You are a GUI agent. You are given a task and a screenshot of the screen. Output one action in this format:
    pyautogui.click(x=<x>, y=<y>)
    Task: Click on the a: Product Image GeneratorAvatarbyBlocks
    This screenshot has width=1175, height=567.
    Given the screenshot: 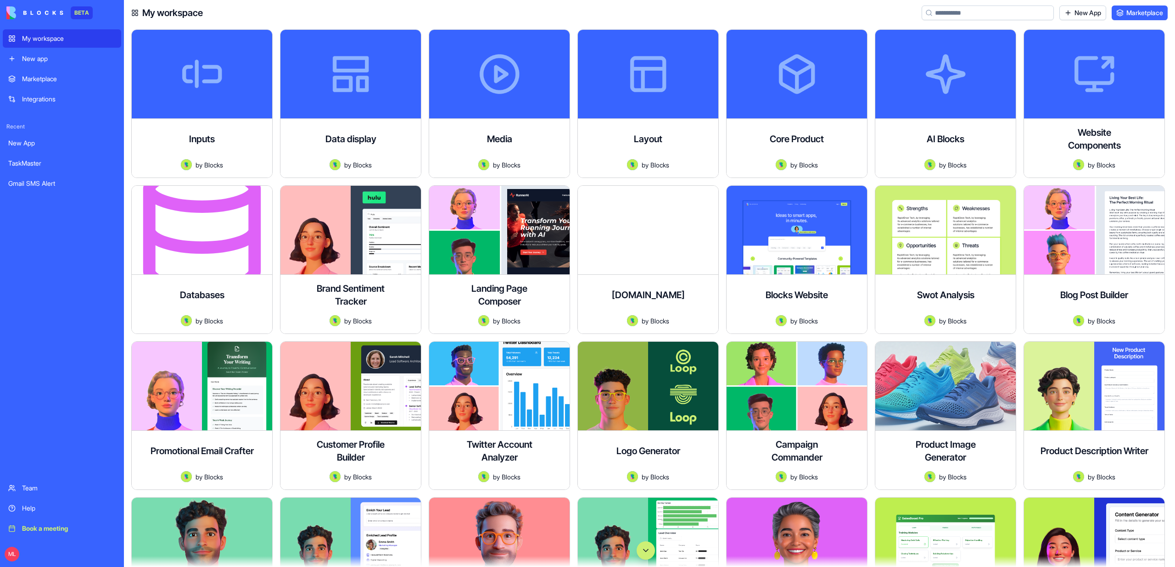 What is the action you would take?
    pyautogui.click(x=946, y=416)
    